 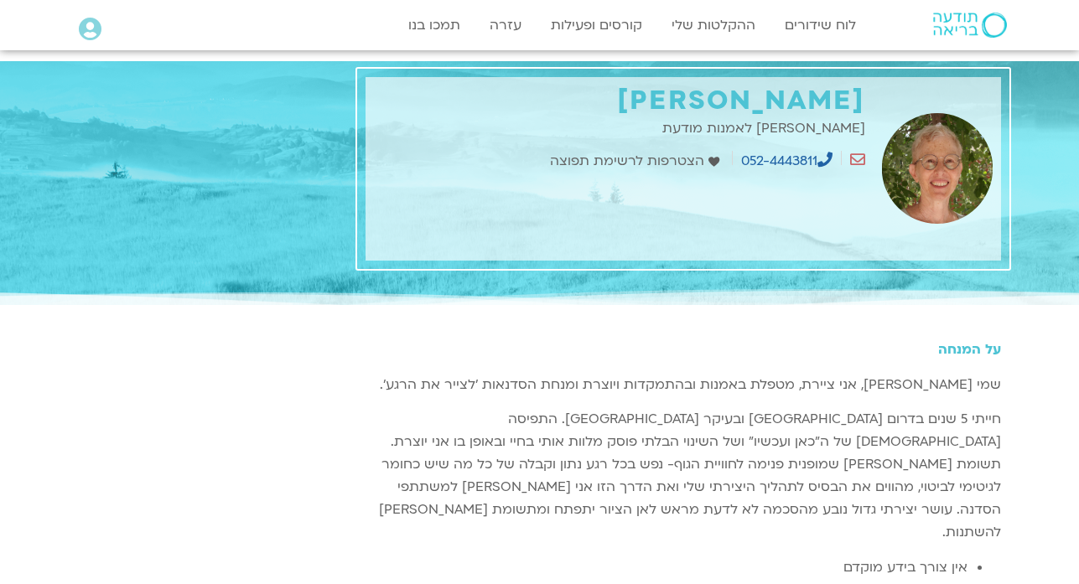 What do you see at coordinates (636, 161) in the screenshot?
I see `a: הצטרפות לרשימת תפוצה` at bounding box center [636, 161].